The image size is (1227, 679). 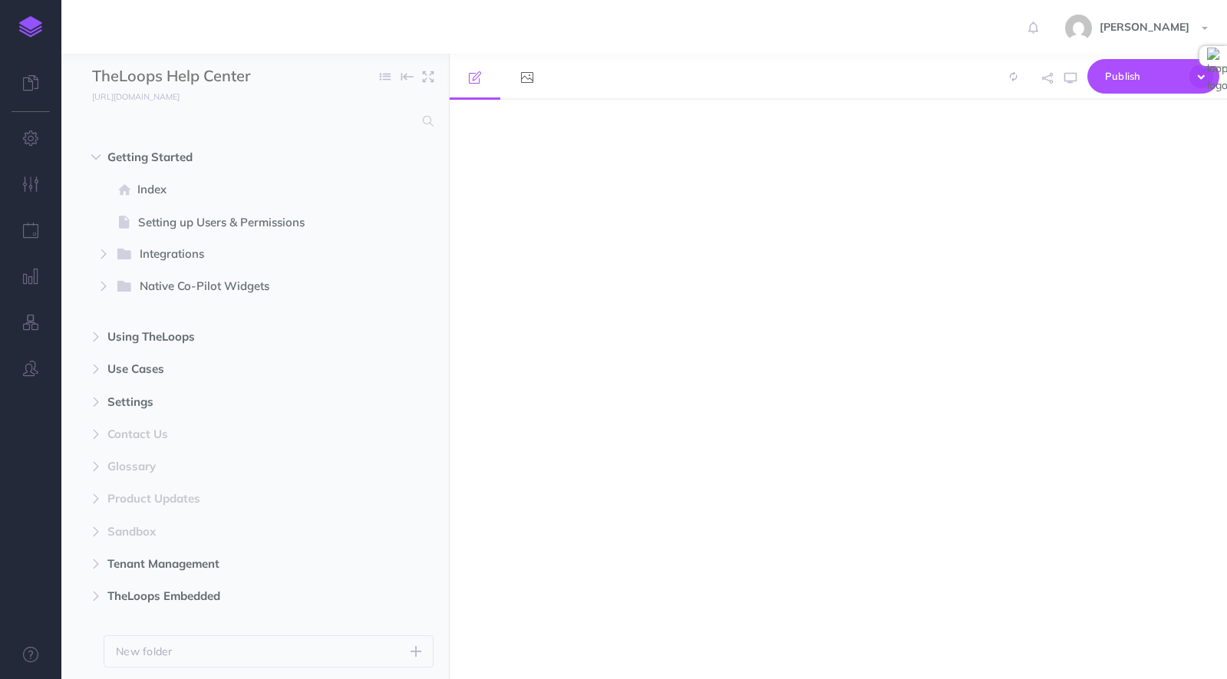 What do you see at coordinates (268, 651) in the screenshot?
I see `button: New folder` at bounding box center [268, 651].